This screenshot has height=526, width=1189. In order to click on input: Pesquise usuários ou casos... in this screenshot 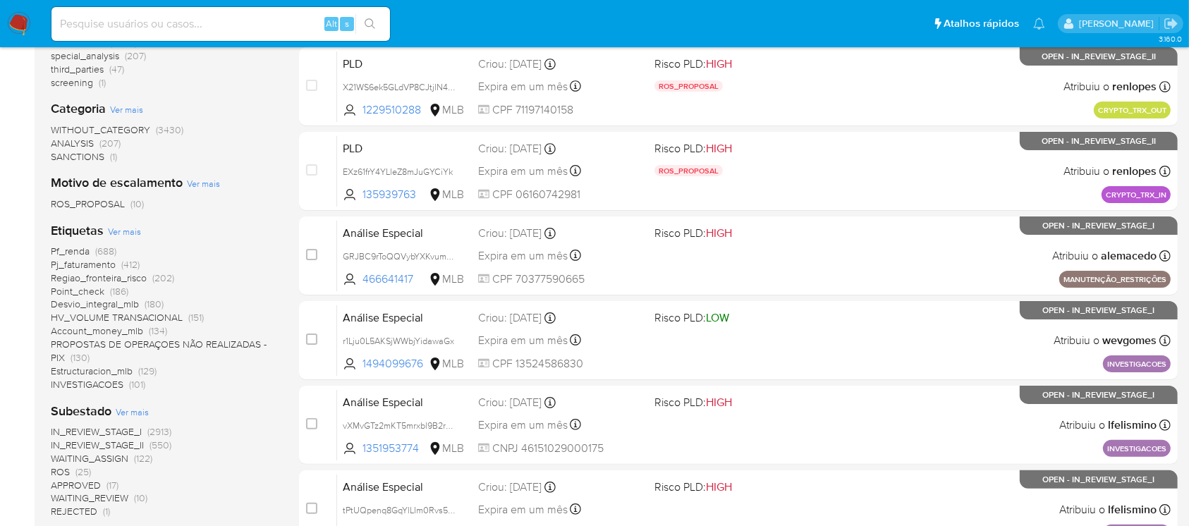, I will do `click(221, 24)`.